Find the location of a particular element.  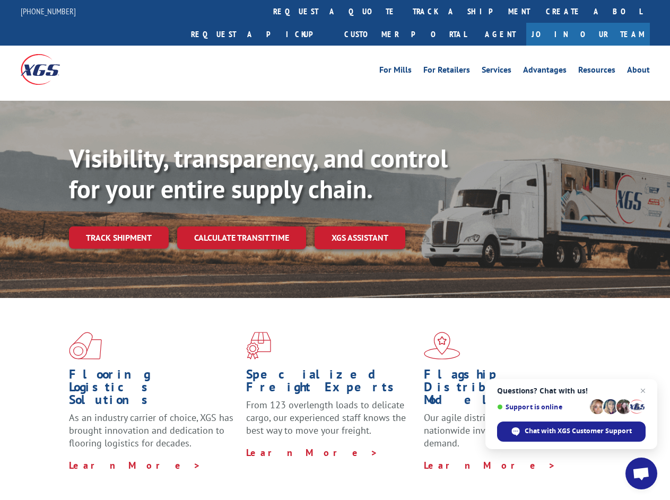

span: Questions? Chat with us! is located at coordinates (572, 391).